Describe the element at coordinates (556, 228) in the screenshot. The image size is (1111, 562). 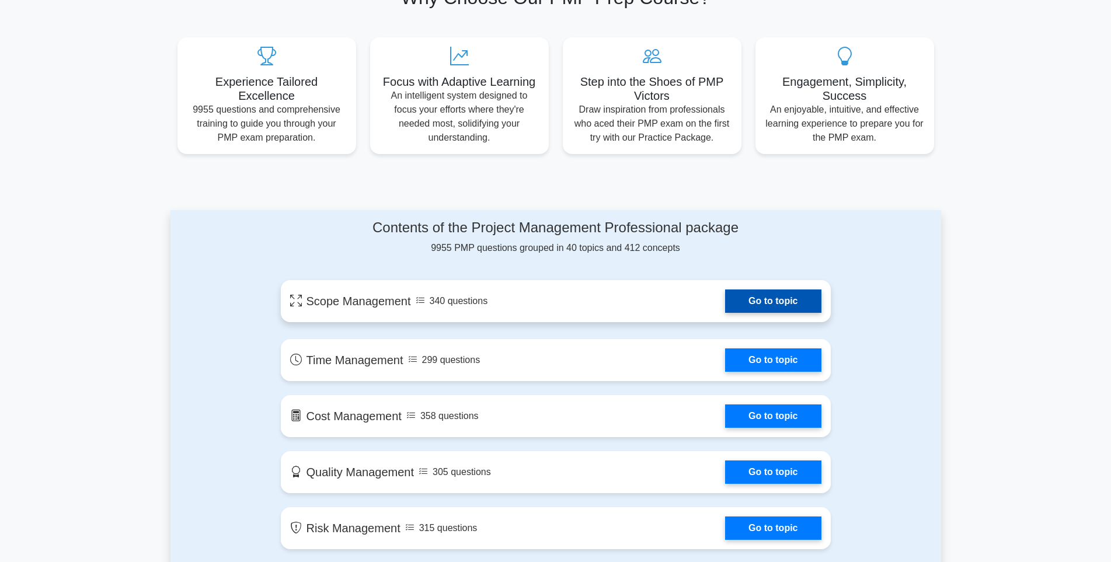
I see `h4: Contents of the Project Management Professional package` at that location.